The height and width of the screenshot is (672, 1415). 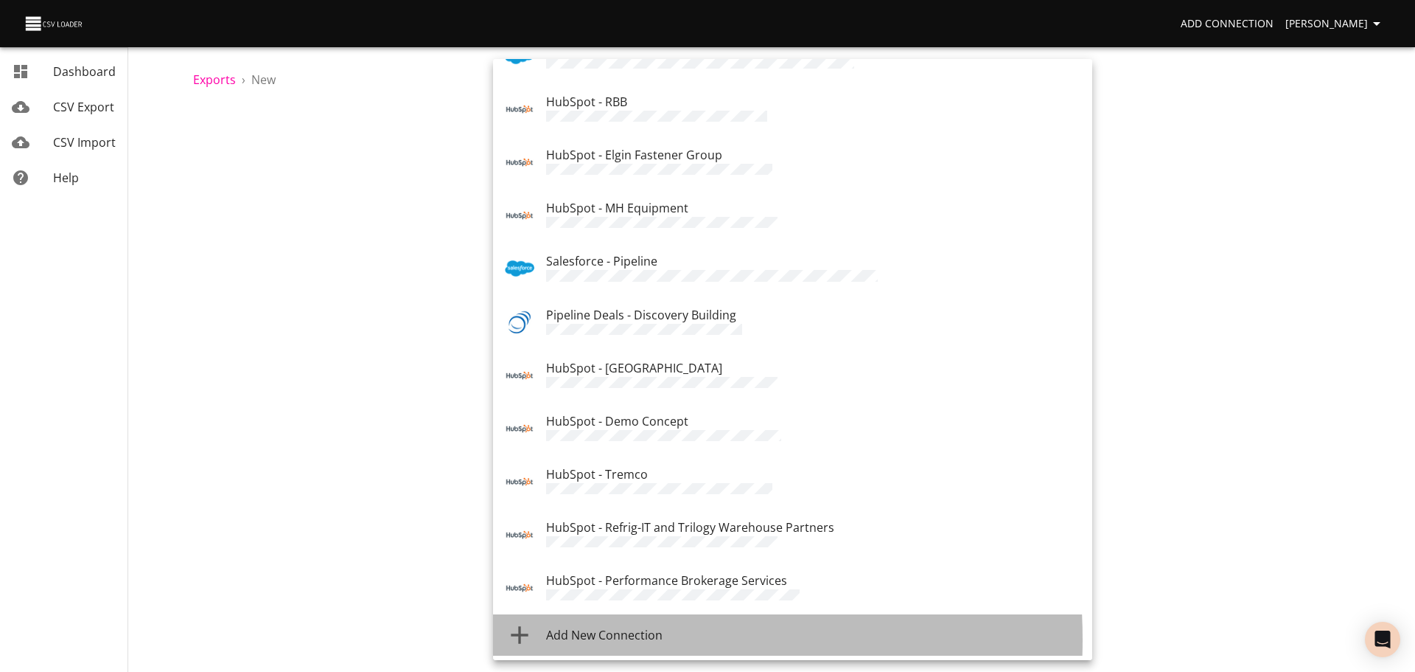 I want to click on span: Pipeline Deals - Discovery Building, so click(x=641, y=315).